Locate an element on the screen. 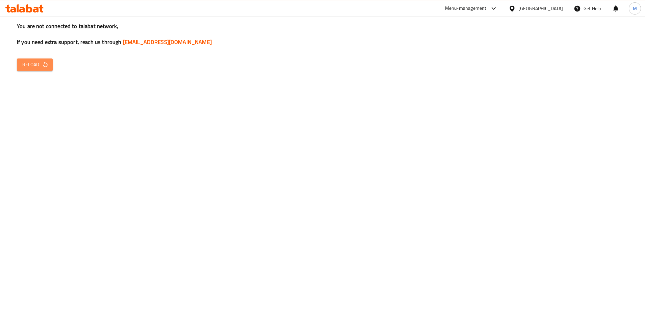 This screenshot has height=312, width=645. span: Reload is located at coordinates (35, 65).